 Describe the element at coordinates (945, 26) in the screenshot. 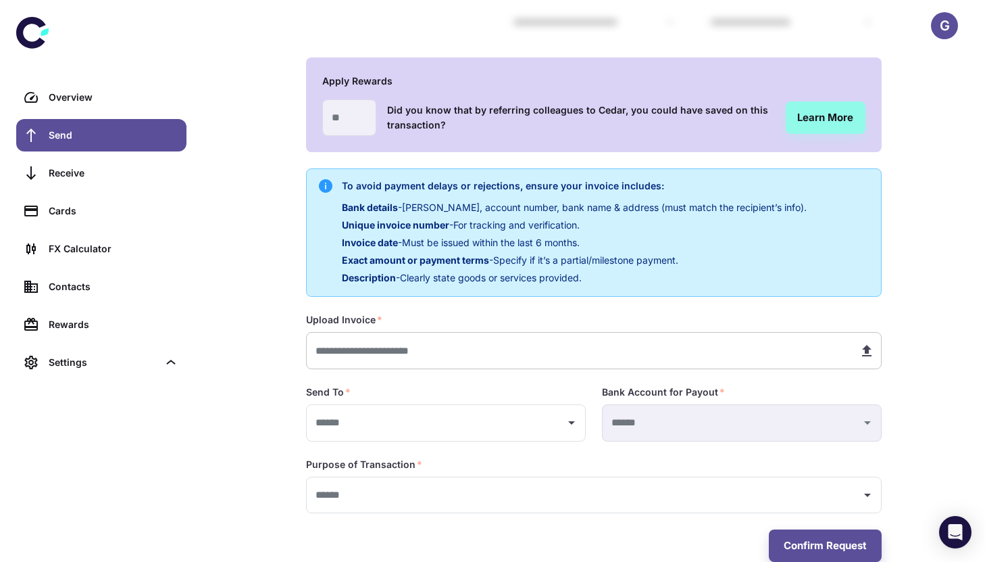

I see `button: G` at that location.